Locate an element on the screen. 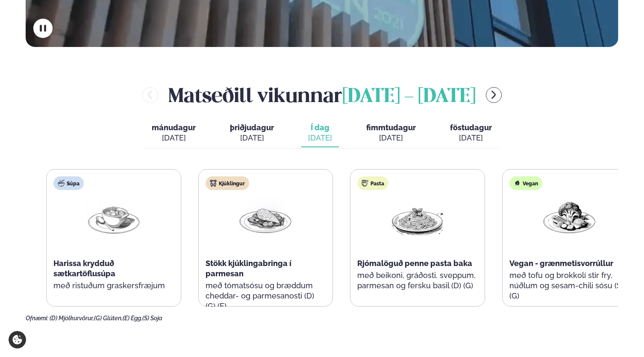 The height and width of the screenshot is (357, 644). img: Soup.png is located at coordinates (114, 217).